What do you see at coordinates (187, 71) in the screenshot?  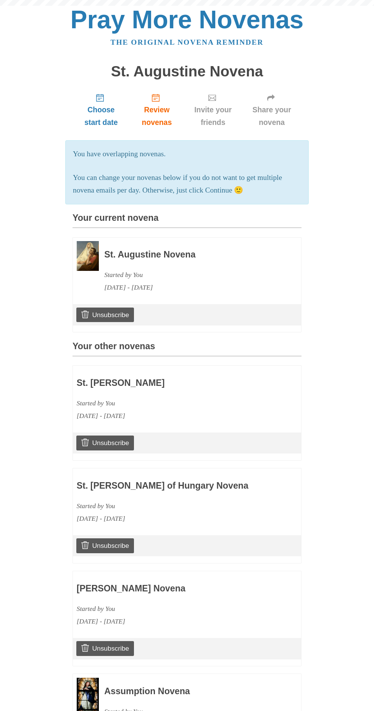 I see `h1: St. Augustine Novena` at bounding box center [187, 71].